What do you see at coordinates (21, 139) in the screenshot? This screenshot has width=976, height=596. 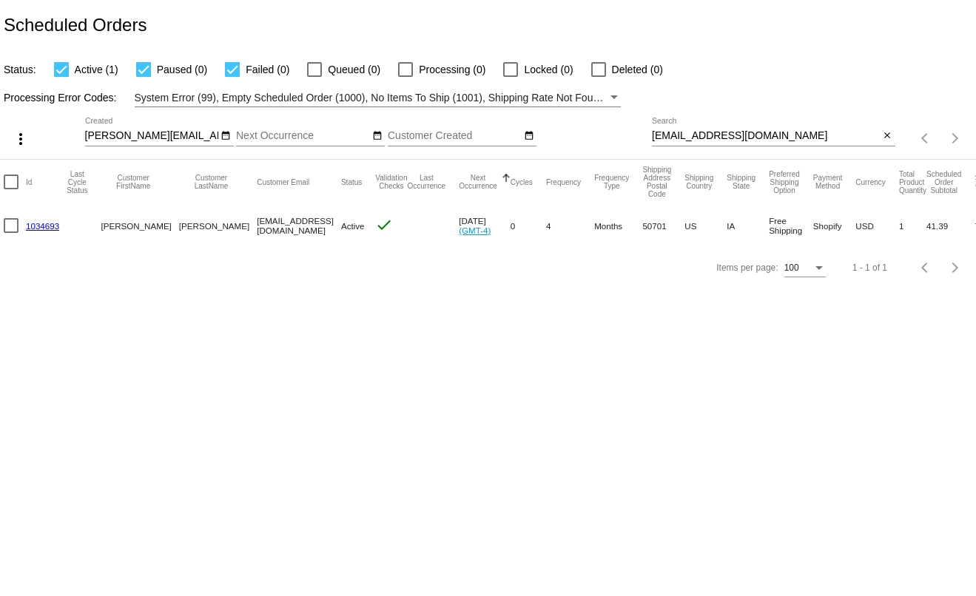 I see `mat-icon: more_vert` at bounding box center [21, 139].